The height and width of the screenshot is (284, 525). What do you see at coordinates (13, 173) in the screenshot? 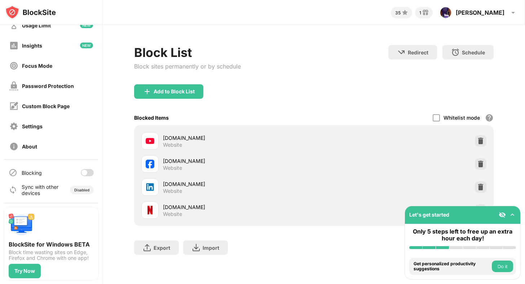
I see `img: blocking-icon.svg` at bounding box center [13, 173].